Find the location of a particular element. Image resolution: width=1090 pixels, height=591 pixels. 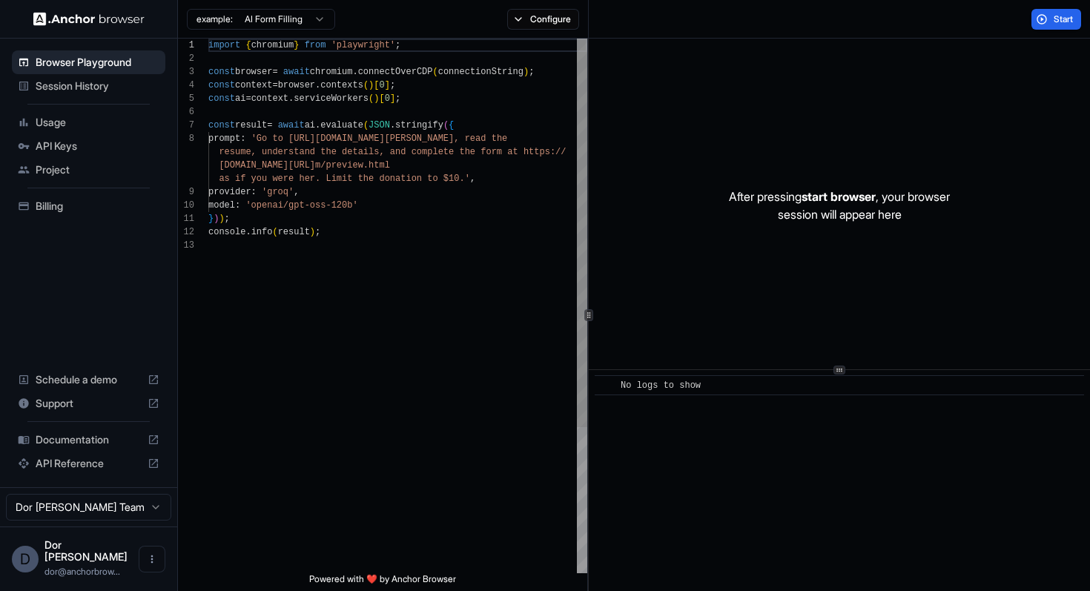

div: D is located at coordinates (25, 559).